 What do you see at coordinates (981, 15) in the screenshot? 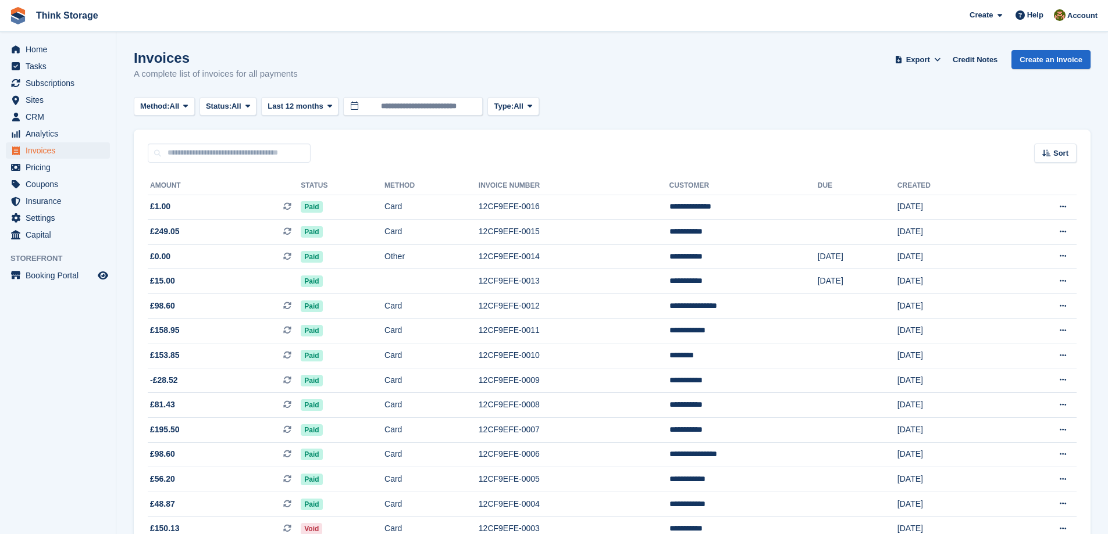
I see `span: Create` at bounding box center [981, 15].